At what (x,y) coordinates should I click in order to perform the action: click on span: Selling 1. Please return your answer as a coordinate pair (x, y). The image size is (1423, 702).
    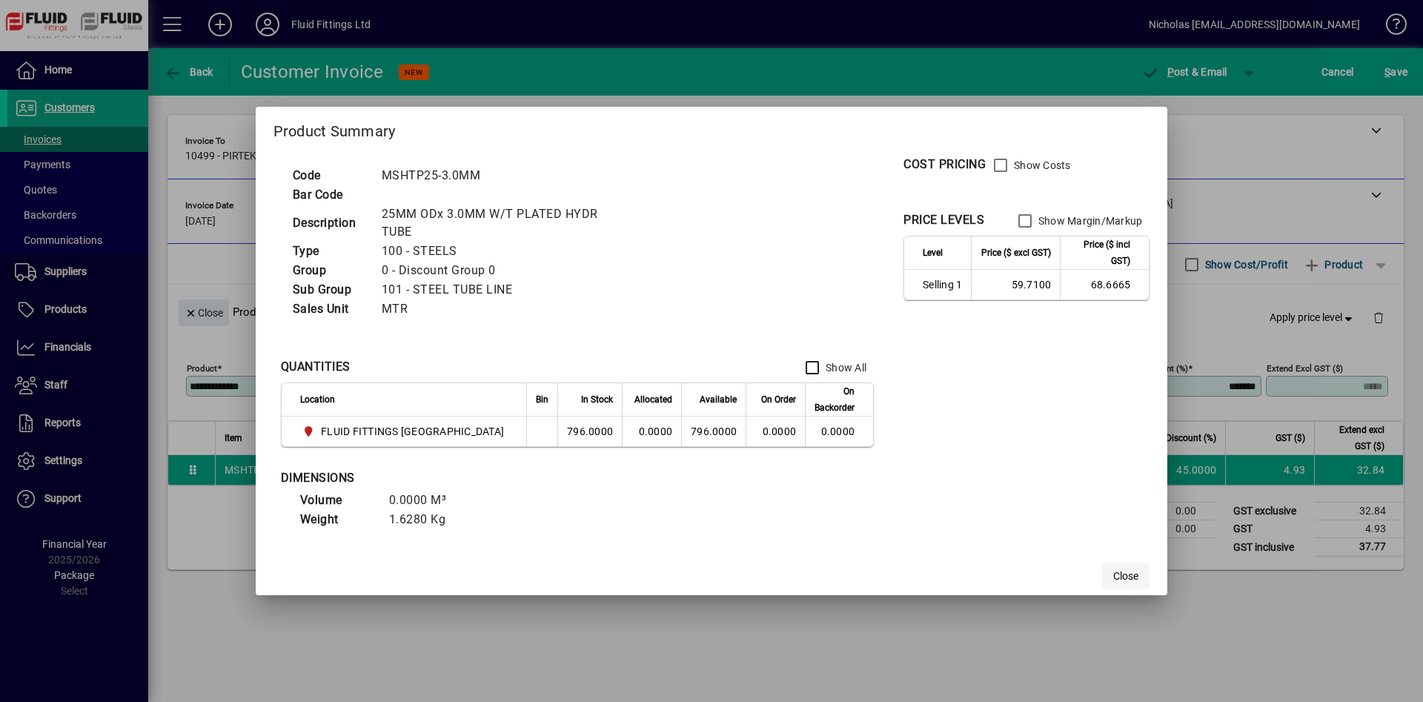
    Looking at the image, I should click on (942, 285).